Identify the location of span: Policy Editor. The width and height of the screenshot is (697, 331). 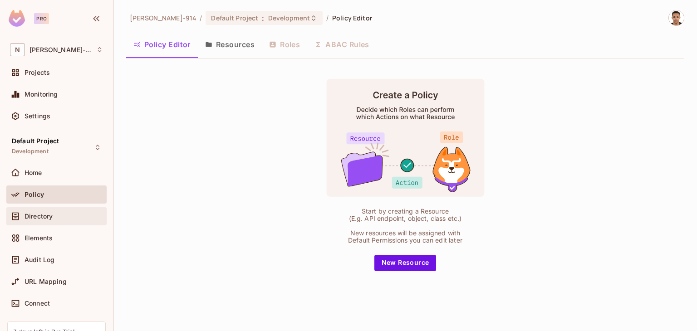
(352, 18).